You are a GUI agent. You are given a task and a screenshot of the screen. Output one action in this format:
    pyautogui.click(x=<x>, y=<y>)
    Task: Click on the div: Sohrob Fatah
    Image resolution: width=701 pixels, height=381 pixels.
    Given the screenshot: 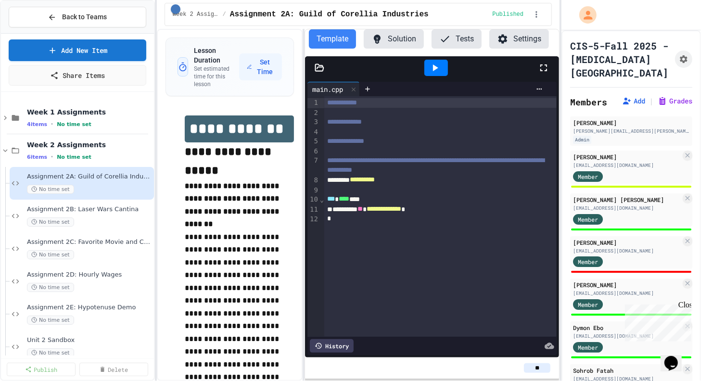 What is the action you would take?
    pyautogui.click(x=627, y=370)
    